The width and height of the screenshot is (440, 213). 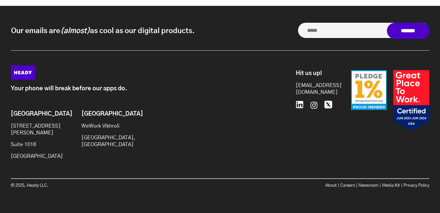 I want to click on p: © 2025, Heady LLC., so click(x=115, y=186).